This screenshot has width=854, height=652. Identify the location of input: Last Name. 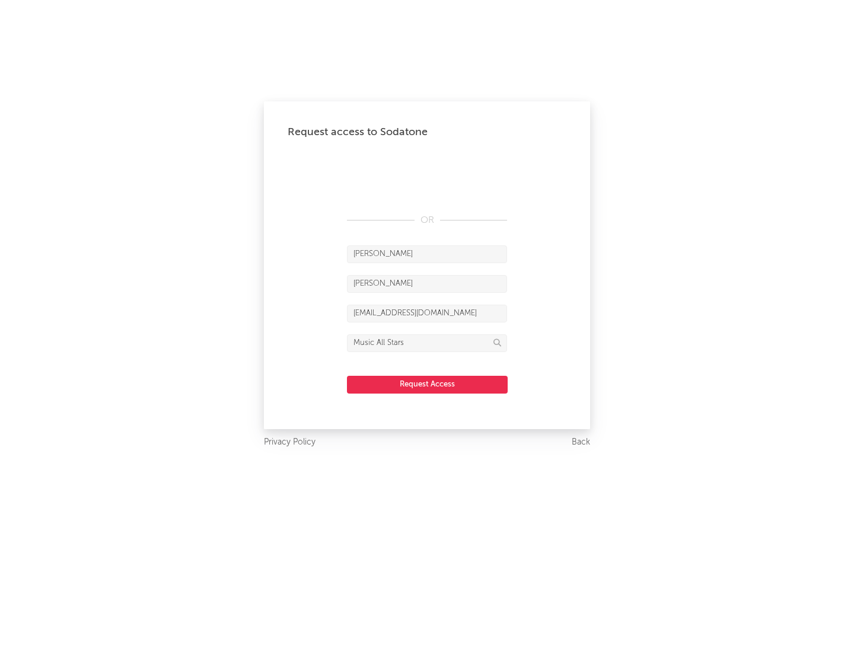
(427, 284).